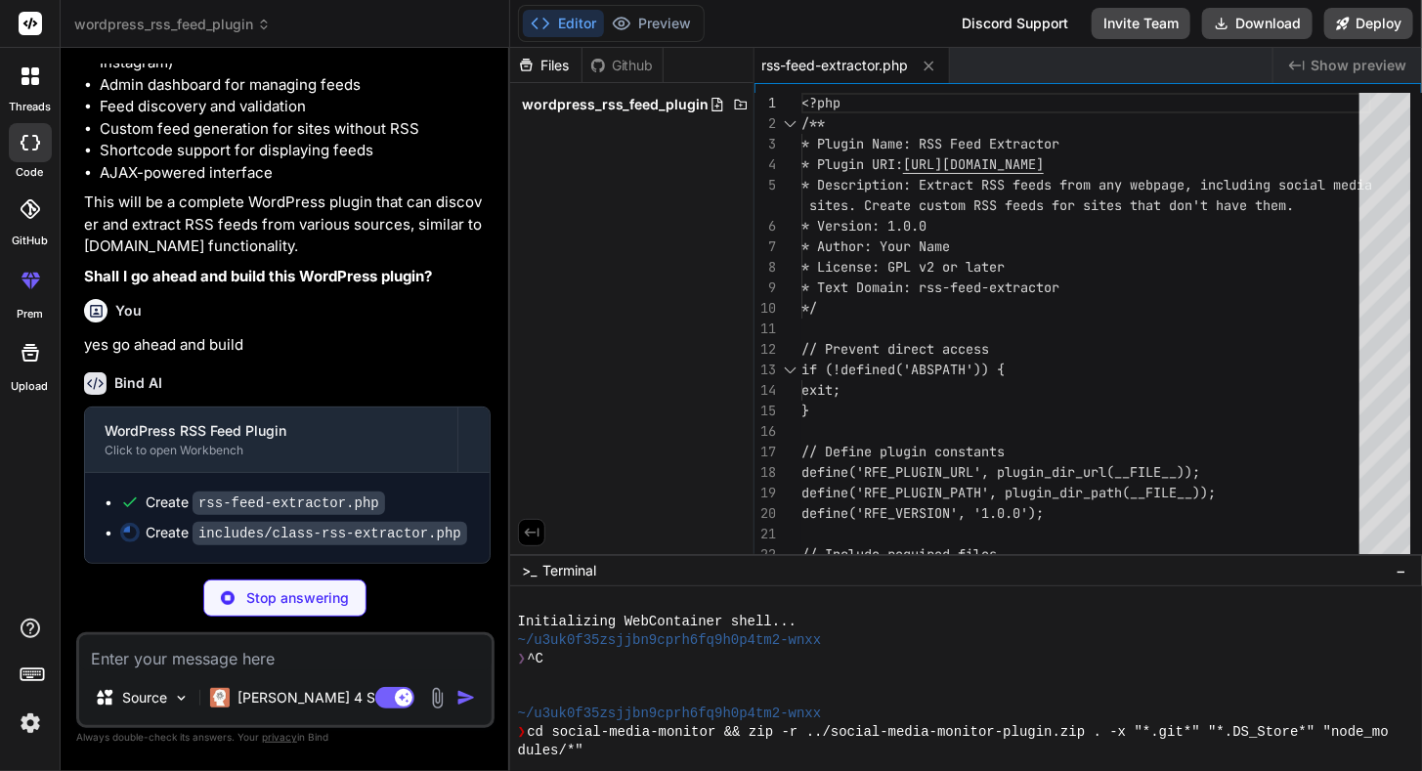  I want to click on span: exit;, so click(821, 390).